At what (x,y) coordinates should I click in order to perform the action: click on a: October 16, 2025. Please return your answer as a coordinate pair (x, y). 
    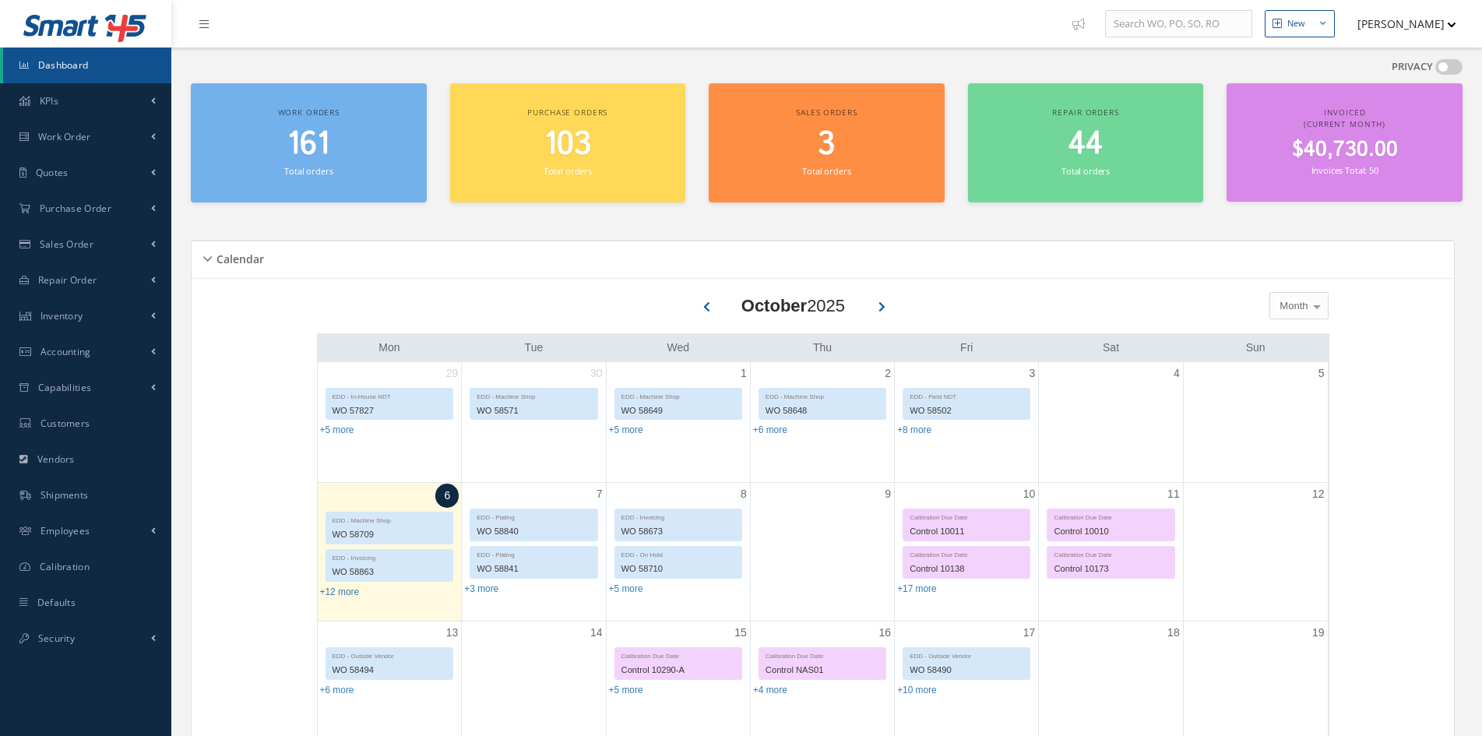
    Looking at the image, I should click on (886, 633).